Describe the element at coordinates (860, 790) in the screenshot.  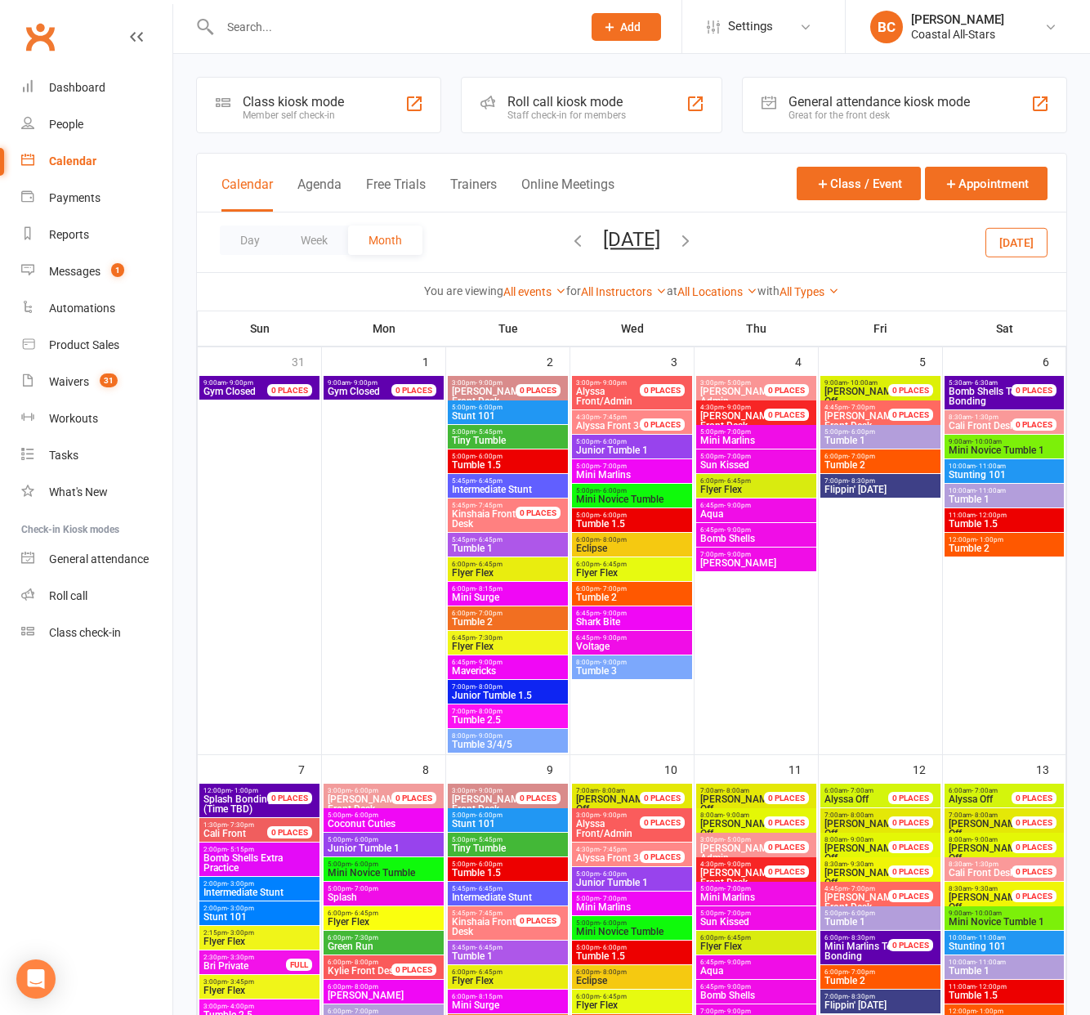
I see `span: - 7:00am` at that location.